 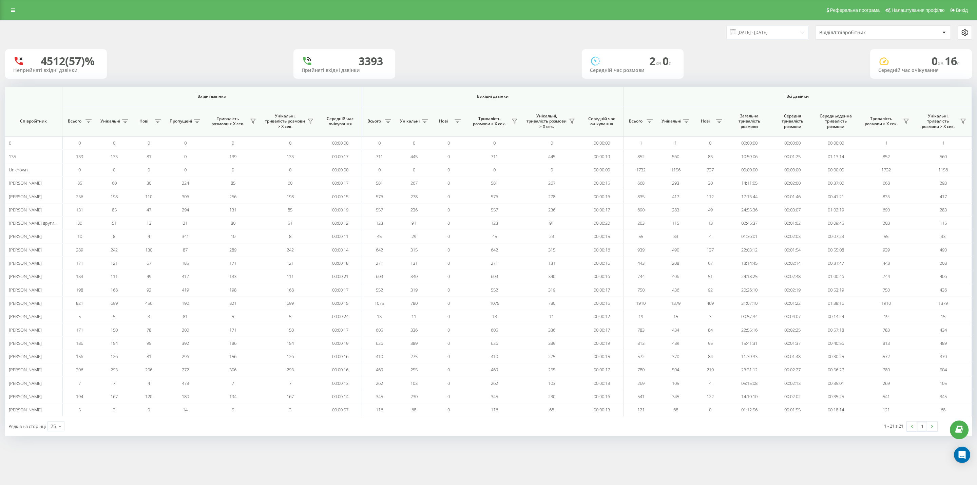 I want to click on td: 00:00:18, so click(x=340, y=263).